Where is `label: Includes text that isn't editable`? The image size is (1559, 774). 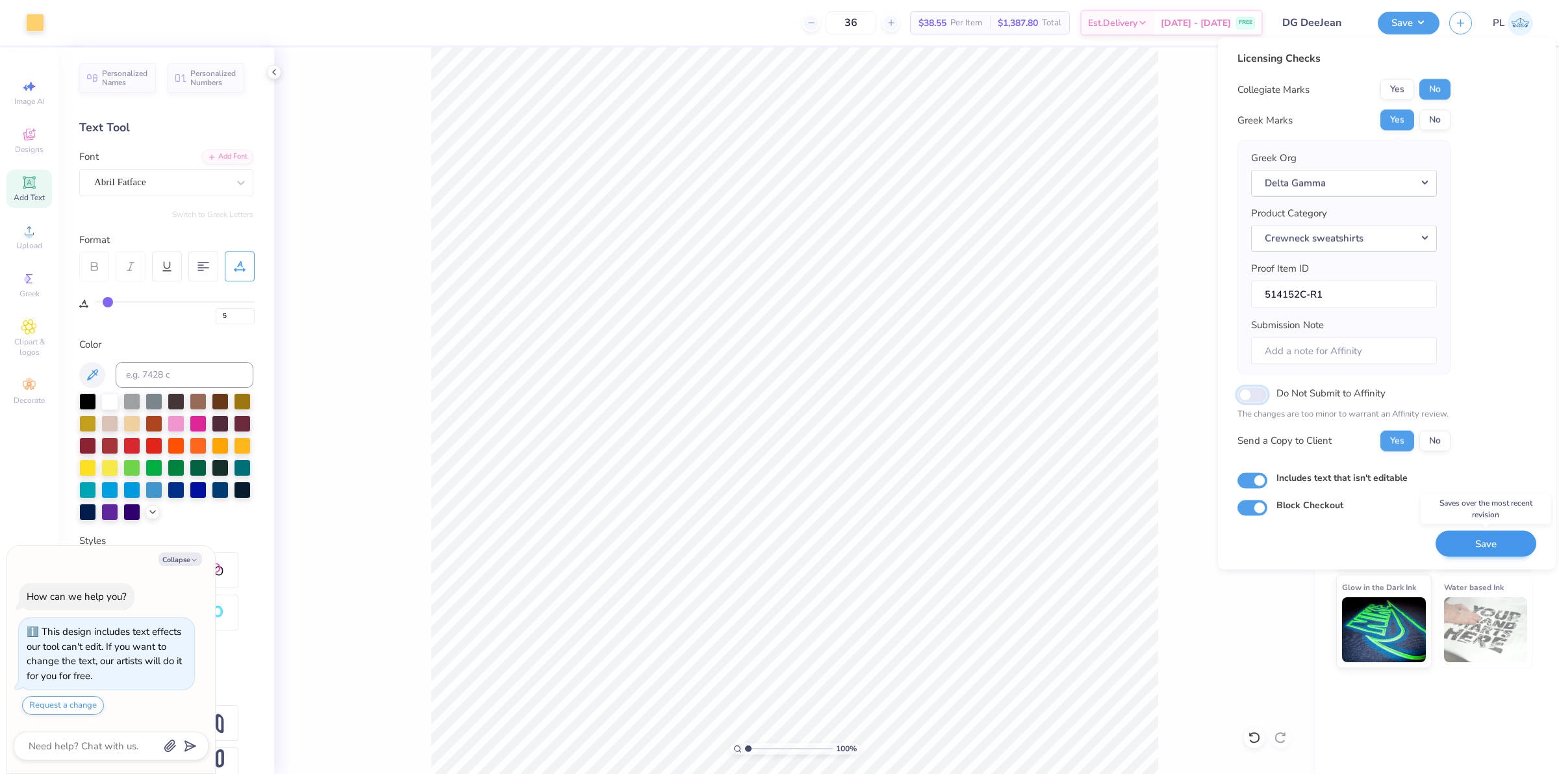
label: Includes text that isn't editable is located at coordinates (1342, 477).